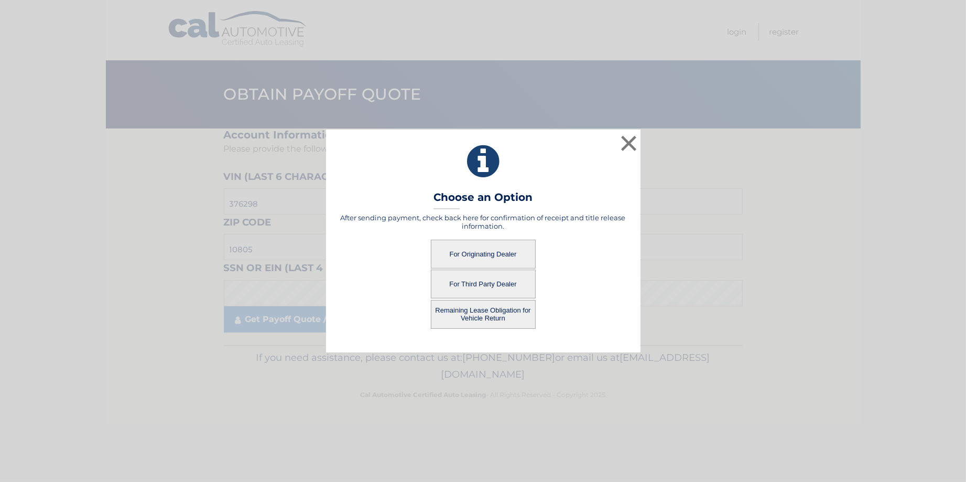 The width and height of the screenshot is (966, 482). What do you see at coordinates (483, 284) in the screenshot?
I see `button: For Third Party Dealer` at bounding box center [483, 284].